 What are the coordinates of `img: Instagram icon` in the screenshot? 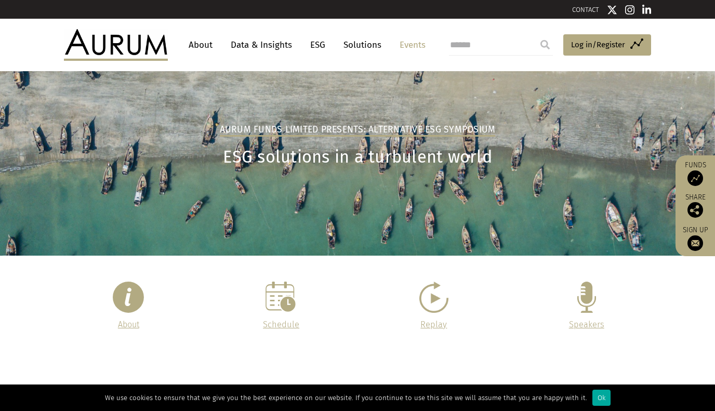 It's located at (630, 10).